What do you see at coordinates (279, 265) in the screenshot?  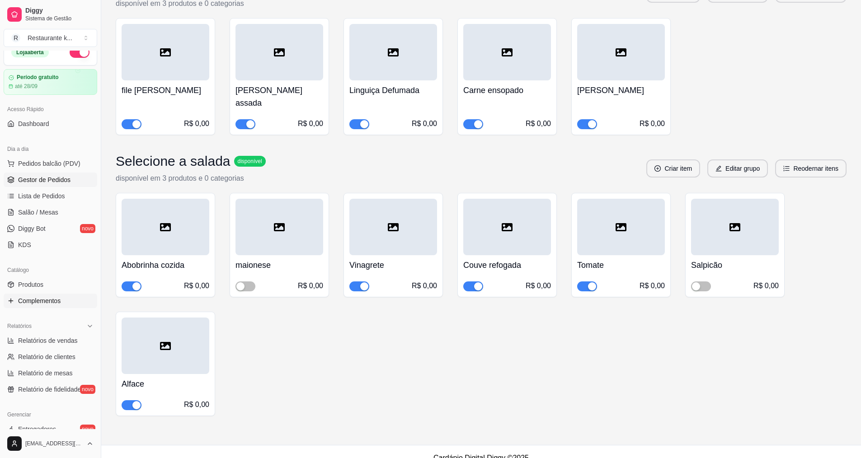 I see `h4: maionese` at bounding box center [279, 265].